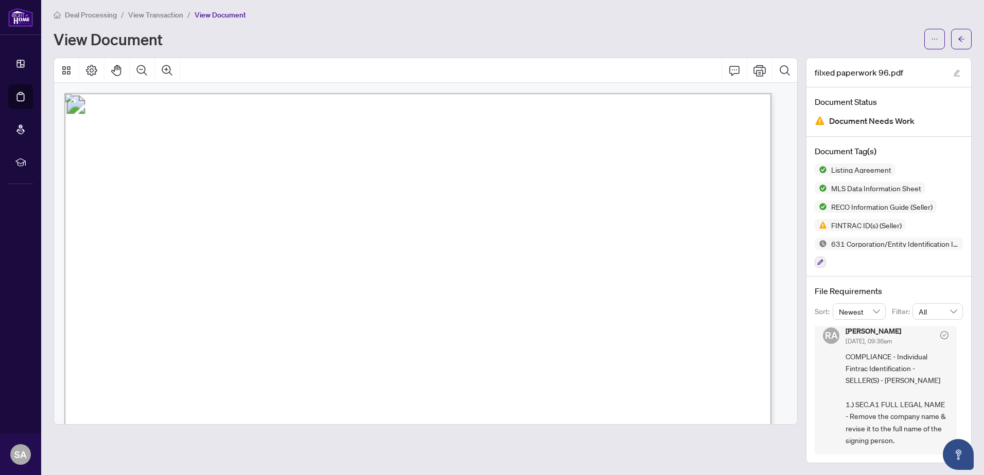 The width and height of the screenshot is (984, 475). What do you see at coordinates (895, 244) in the screenshot?
I see `span: 631 Corporation/Entity Identification InformationRecord` at bounding box center [895, 244].